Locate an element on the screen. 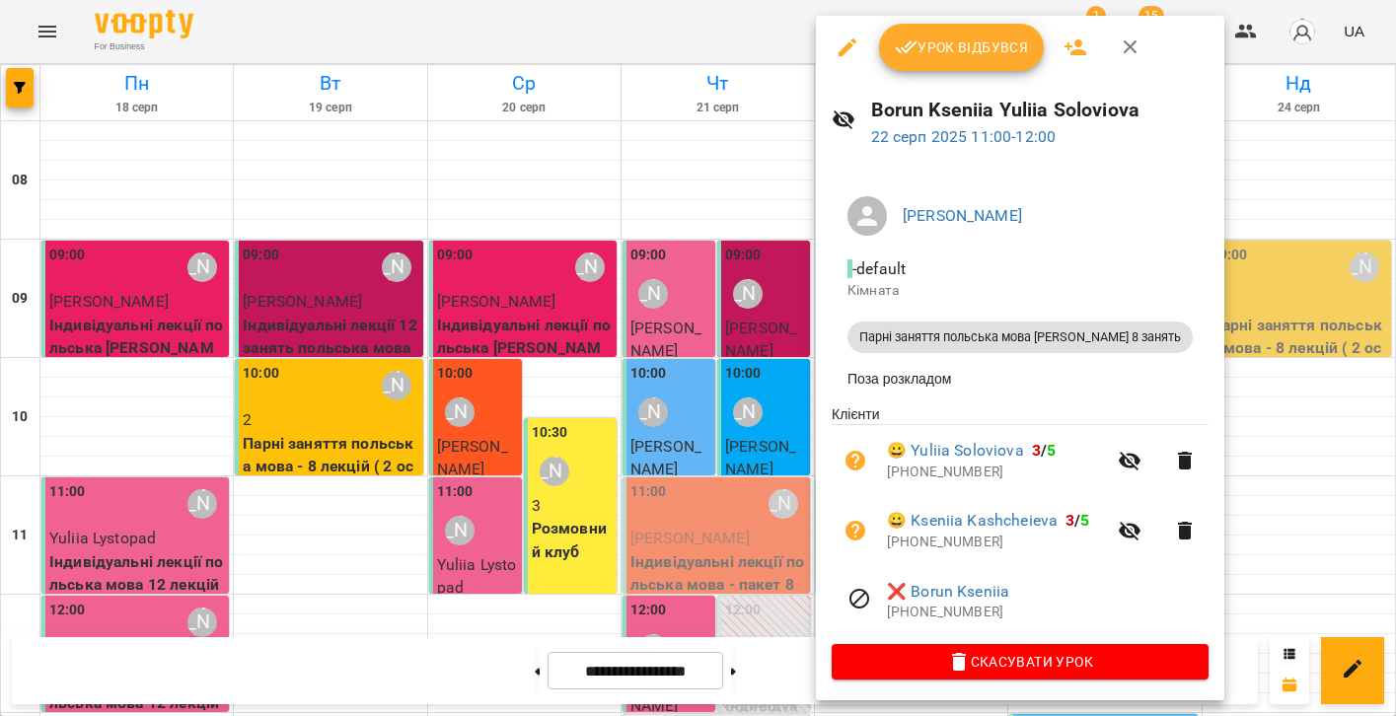 This screenshot has height=716, width=1396. ul: Клієнти is located at coordinates (1020, 524).